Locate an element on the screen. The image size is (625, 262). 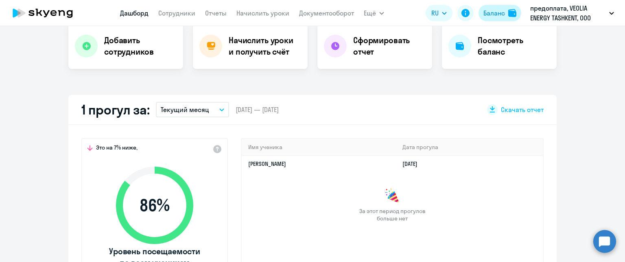
a: Балансbalance is located at coordinates (500, 13).